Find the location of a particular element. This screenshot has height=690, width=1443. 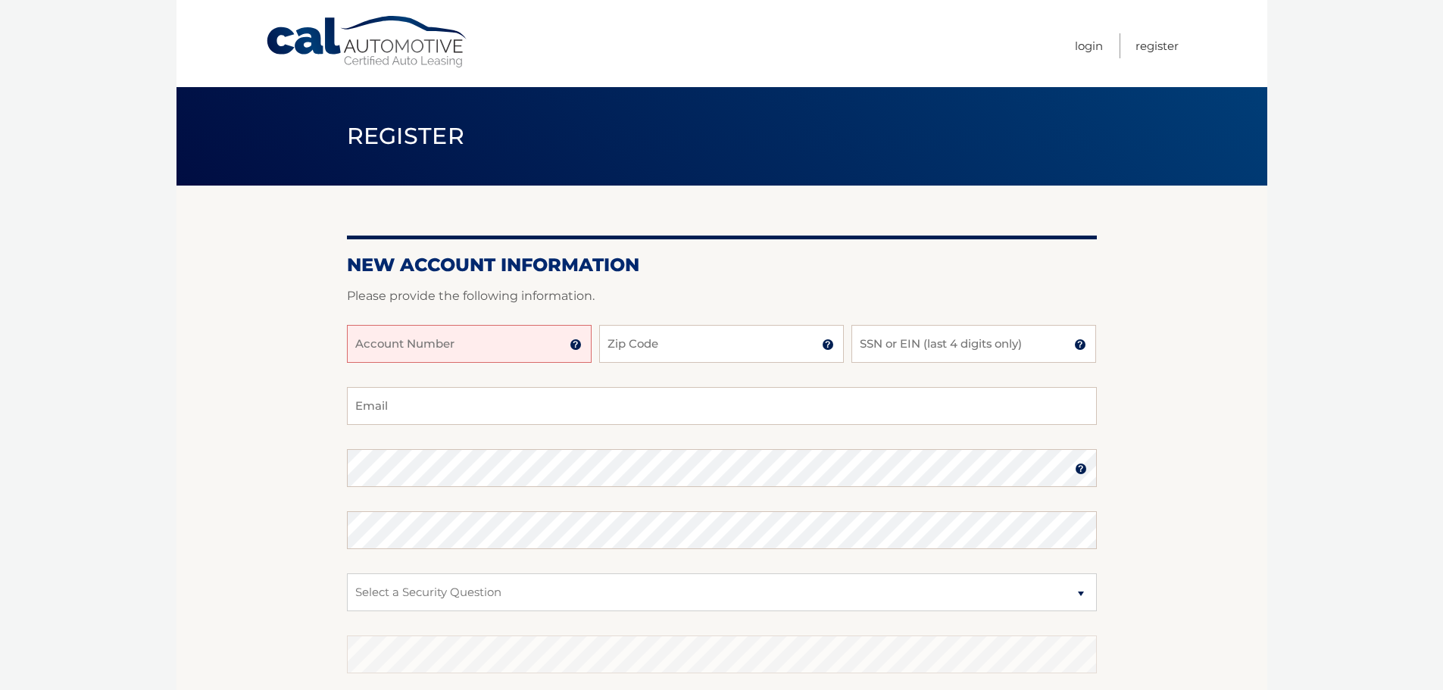

a: Register is located at coordinates (1156, 45).